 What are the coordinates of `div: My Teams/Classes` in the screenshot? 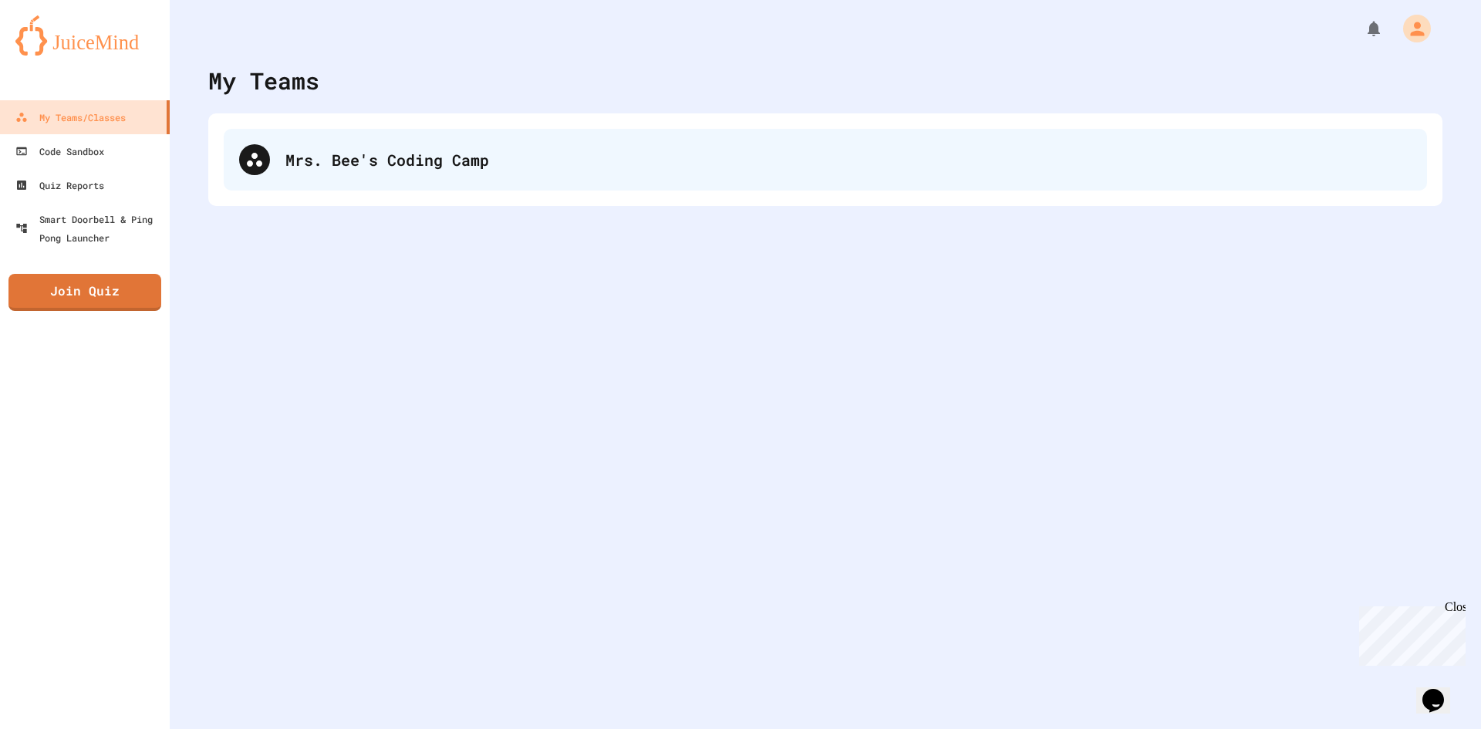 It's located at (70, 117).